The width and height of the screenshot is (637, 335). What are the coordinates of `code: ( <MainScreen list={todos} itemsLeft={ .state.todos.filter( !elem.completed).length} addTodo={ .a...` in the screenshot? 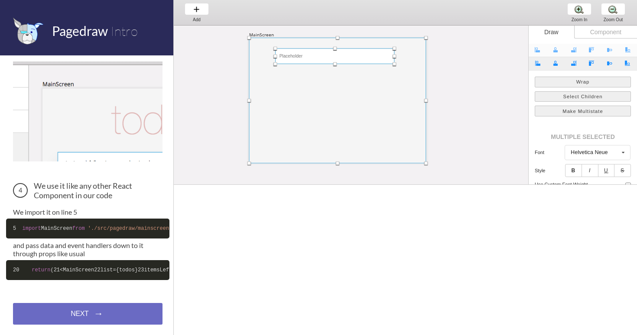 It's located at (87, 270).